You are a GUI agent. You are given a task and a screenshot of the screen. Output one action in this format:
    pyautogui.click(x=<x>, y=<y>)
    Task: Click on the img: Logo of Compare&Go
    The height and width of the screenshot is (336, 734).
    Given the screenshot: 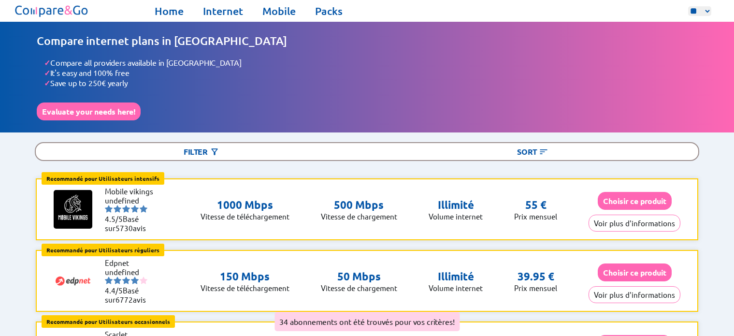 What is the action you would take?
    pyautogui.click(x=52, y=11)
    